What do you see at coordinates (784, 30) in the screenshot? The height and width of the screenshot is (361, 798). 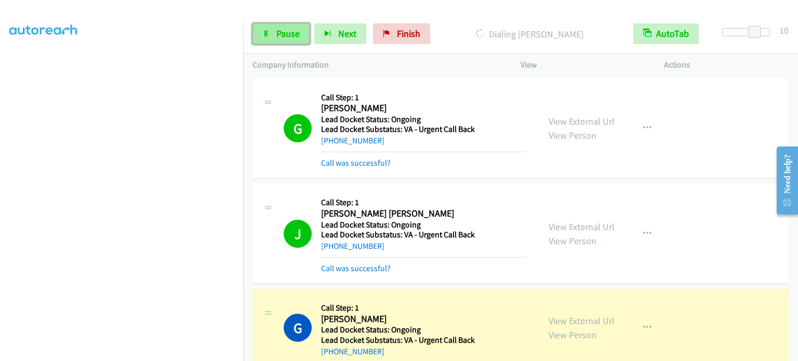 I see `div: 10` at bounding box center [784, 30].